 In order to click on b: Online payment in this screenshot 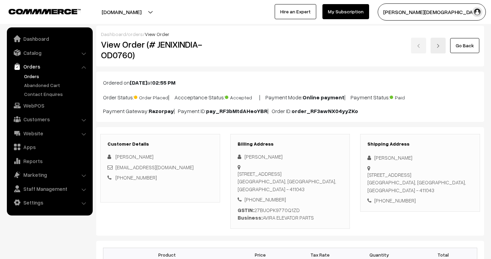, I will do `click(323, 97)`.